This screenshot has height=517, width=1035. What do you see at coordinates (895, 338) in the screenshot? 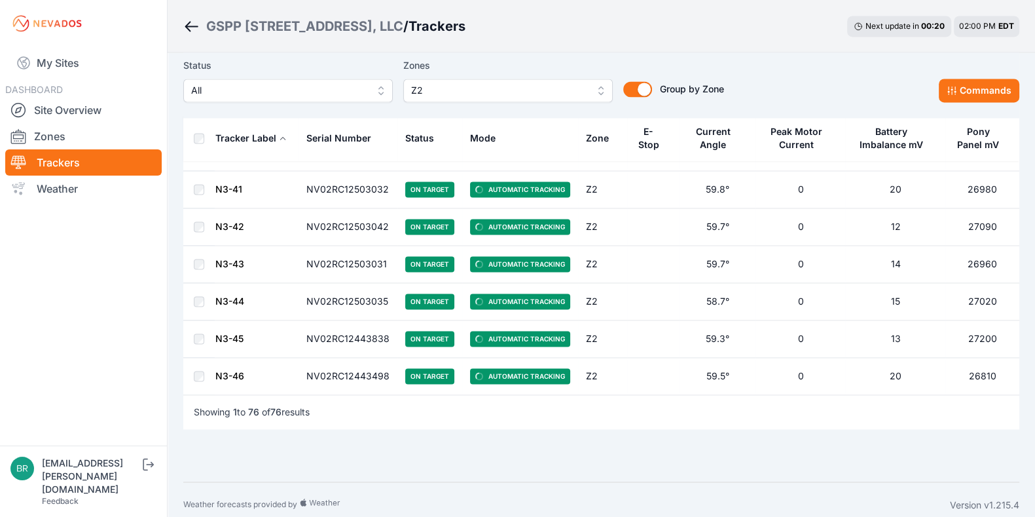
I see `td: 13` at bounding box center [895, 338].